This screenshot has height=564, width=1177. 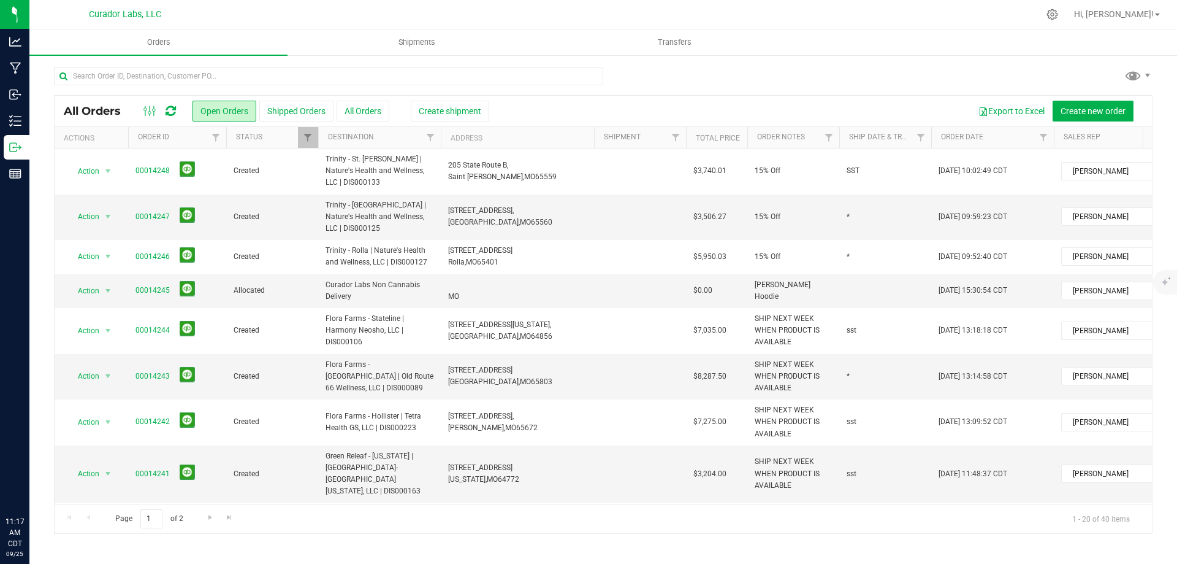 I want to click on a: 00014243, so click(x=153, y=376).